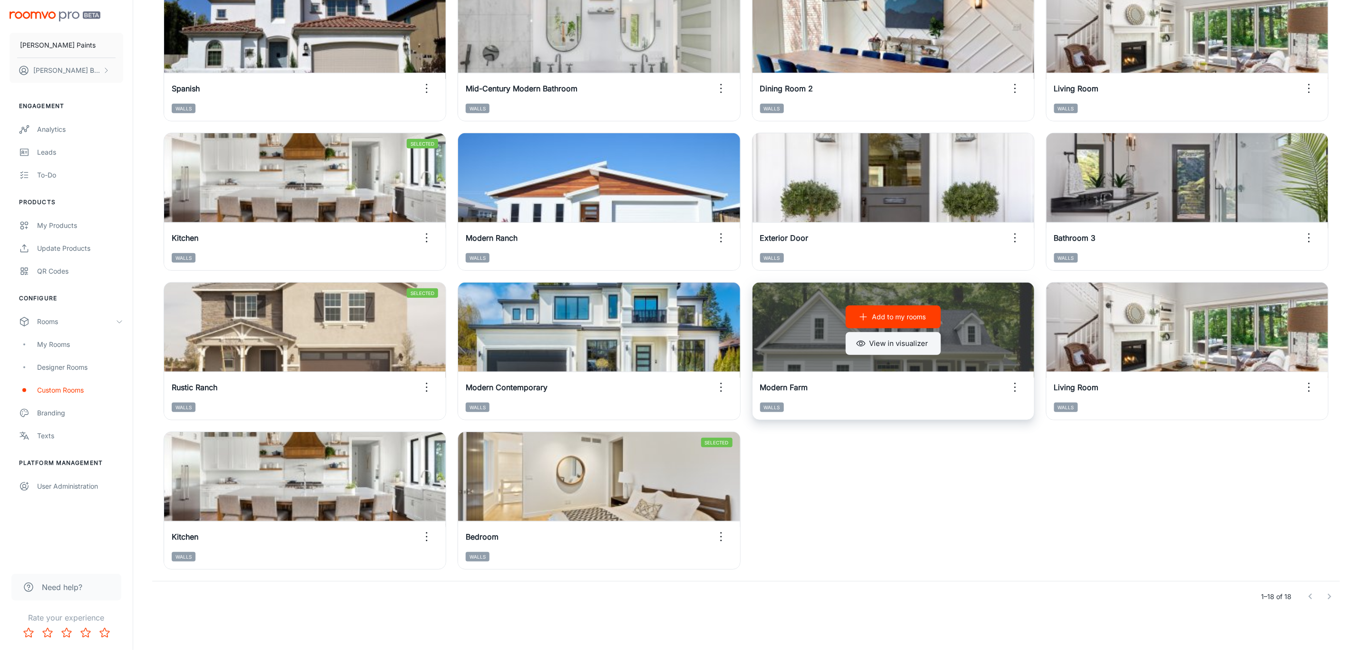 This screenshot has height=650, width=1359. Describe the element at coordinates (521, 88) in the screenshot. I see `h6: Mid-Century Modern Bathroom` at that location.